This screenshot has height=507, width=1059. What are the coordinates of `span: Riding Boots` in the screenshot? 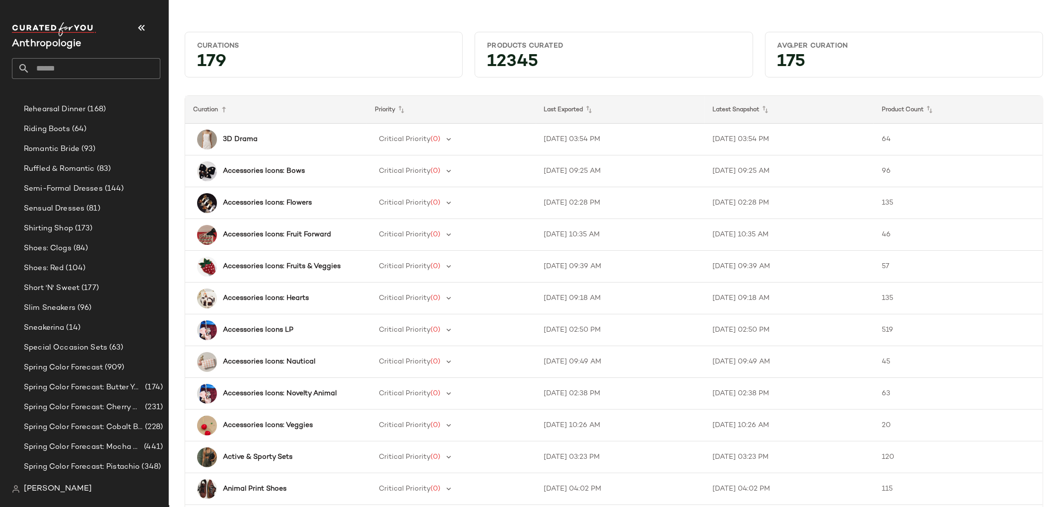 It's located at (47, 129).